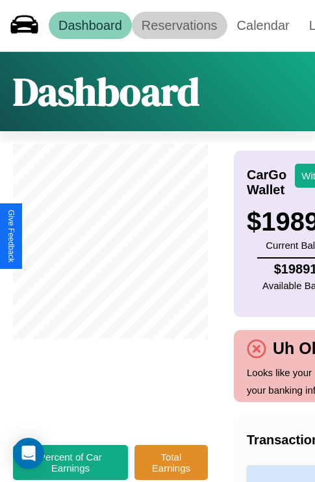 Image resolution: width=315 pixels, height=482 pixels. Describe the element at coordinates (90, 25) in the screenshot. I see `a: Dashboard` at that location.